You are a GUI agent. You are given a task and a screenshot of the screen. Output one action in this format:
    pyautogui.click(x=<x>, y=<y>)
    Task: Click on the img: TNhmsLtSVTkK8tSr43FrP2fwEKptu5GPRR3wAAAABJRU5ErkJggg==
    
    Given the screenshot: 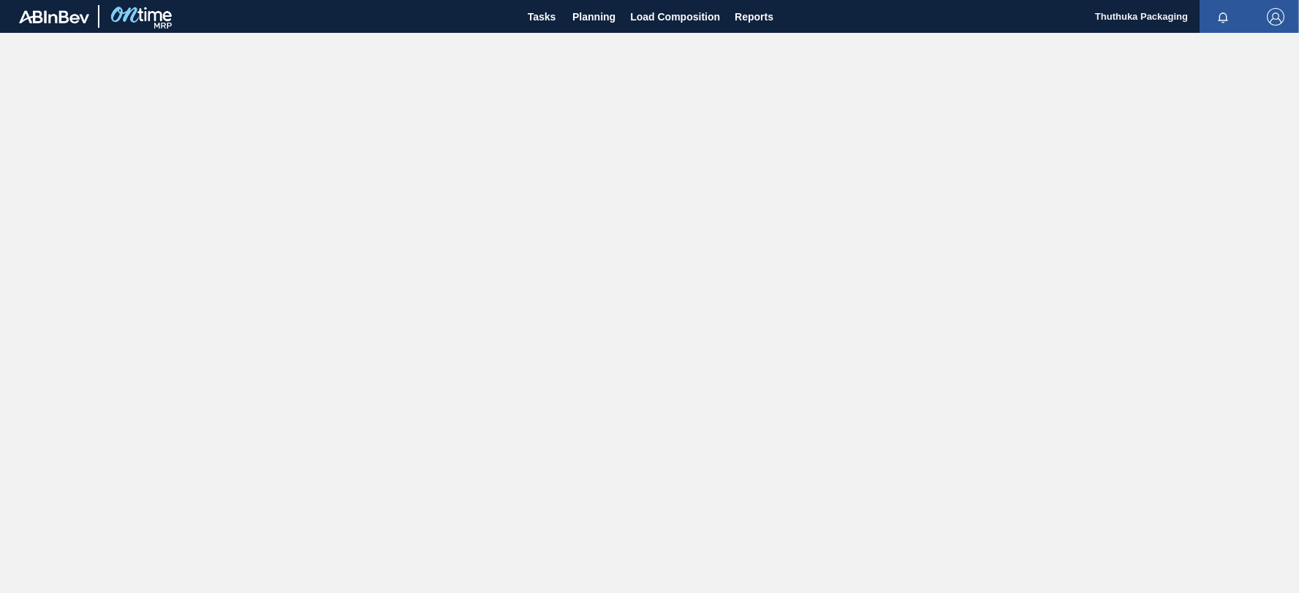 What is the action you would take?
    pyautogui.click(x=54, y=17)
    